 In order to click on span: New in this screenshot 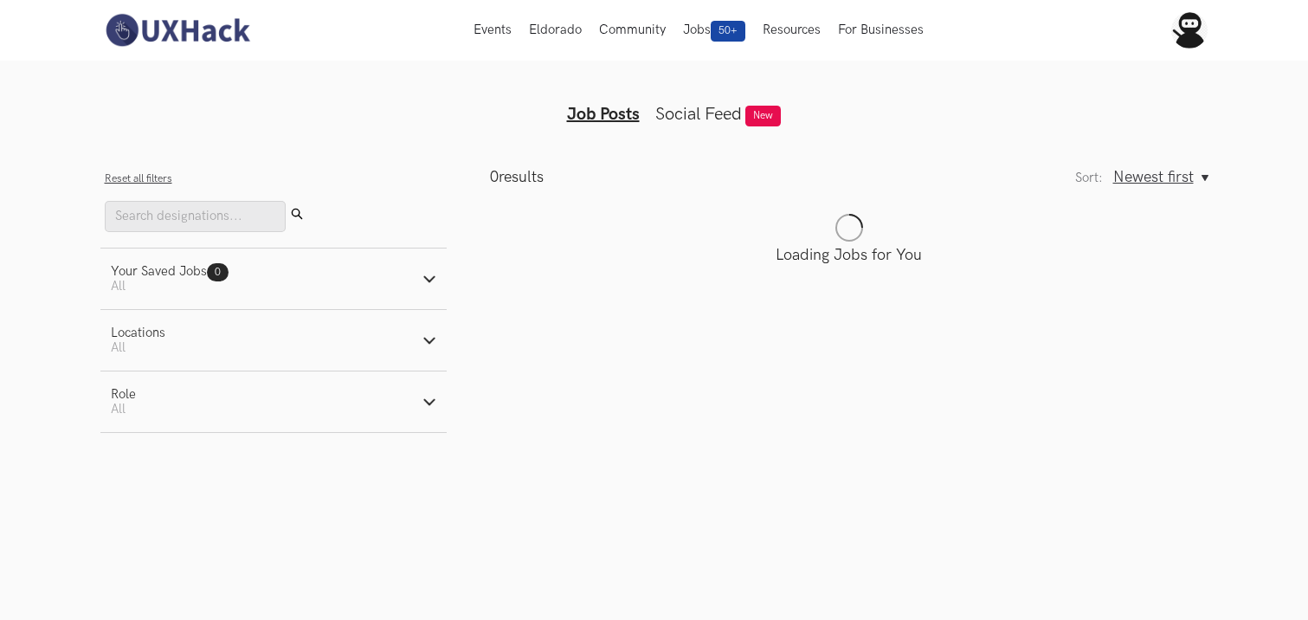, I will do `click(763, 116)`.